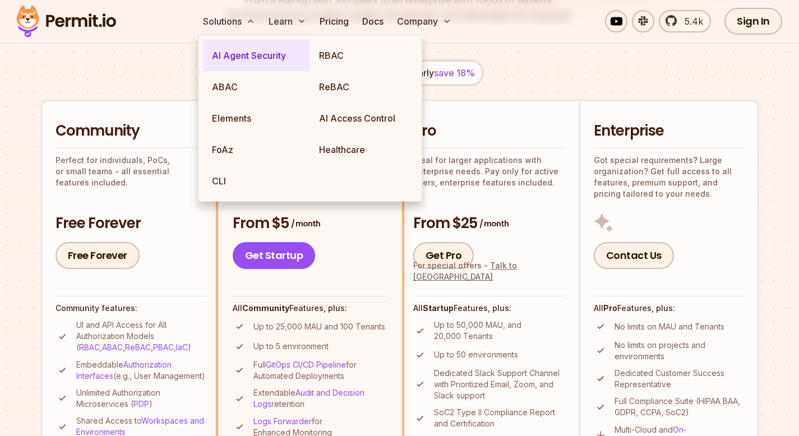 The width and height of the screenshot is (799, 436). I want to click on a: Authorization Interfaces, so click(124, 370).